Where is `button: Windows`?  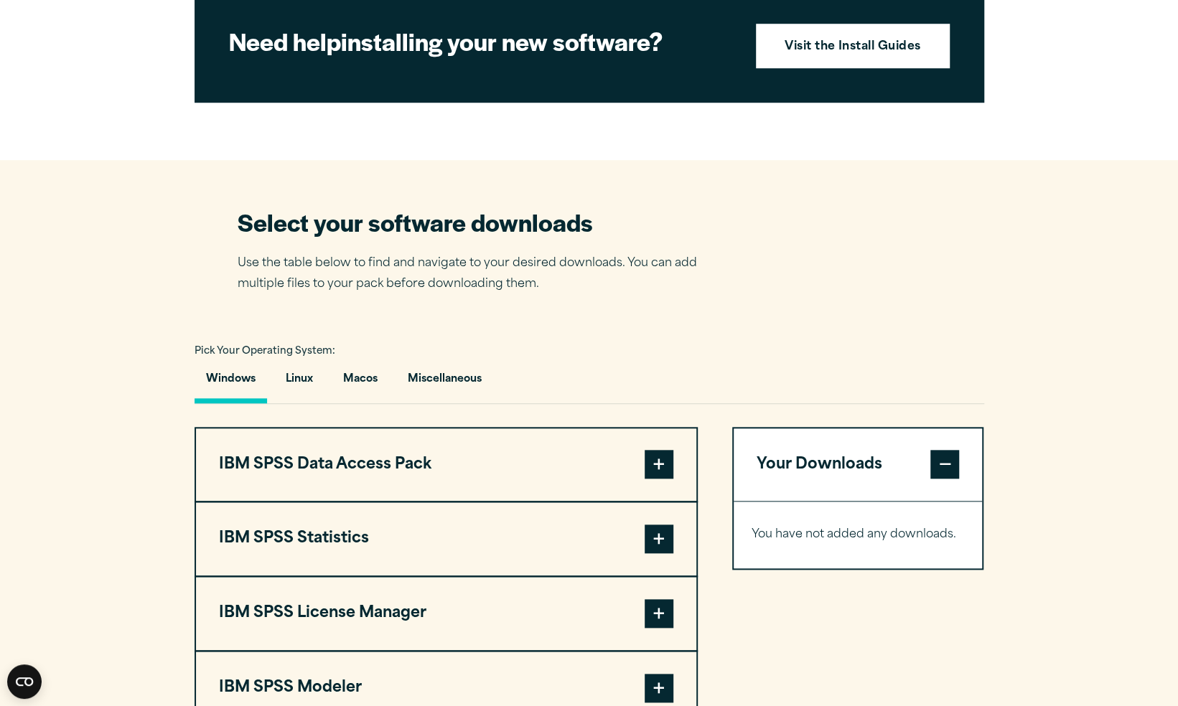
button: Windows is located at coordinates (230, 383).